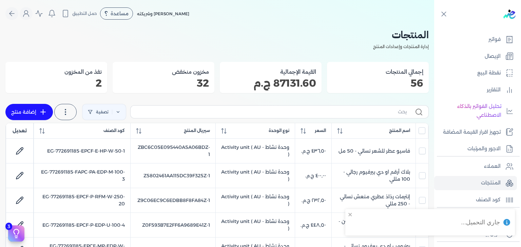  Describe the element at coordinates (492, 57) in the screenshot. I see `p: الإيصال` at that location.